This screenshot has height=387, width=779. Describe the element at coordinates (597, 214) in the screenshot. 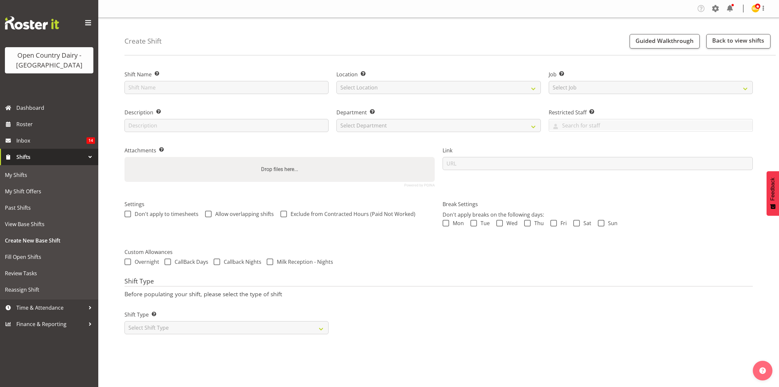

I see `p: Don't apply breaks on the following days:` at that location.